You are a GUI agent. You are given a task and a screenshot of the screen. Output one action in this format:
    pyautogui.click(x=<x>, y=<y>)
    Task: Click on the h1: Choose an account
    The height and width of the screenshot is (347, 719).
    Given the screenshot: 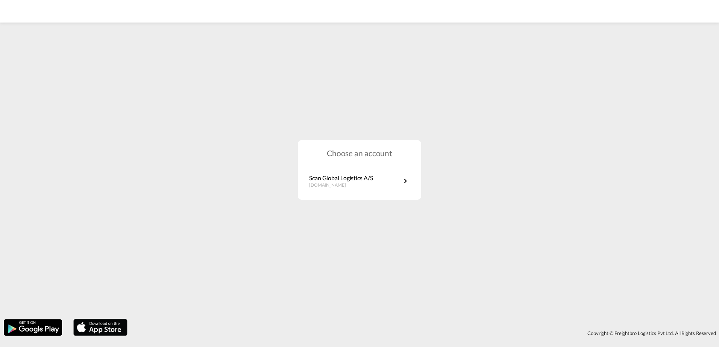 What is the action you would take?
    pyautogui.click(x=359, y=153)
    